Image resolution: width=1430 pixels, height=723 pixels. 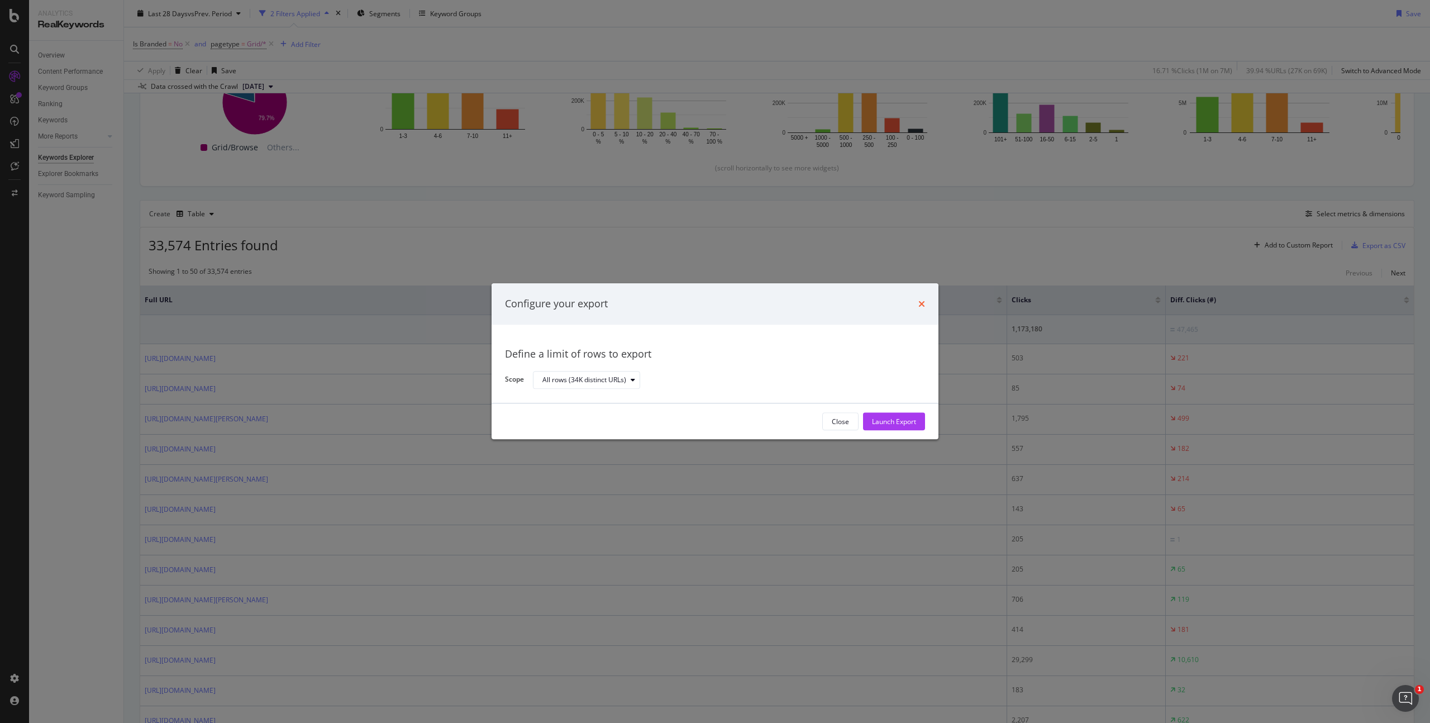 I want to click on div: Define a limit of rows to export, so click(x=715, y=354).